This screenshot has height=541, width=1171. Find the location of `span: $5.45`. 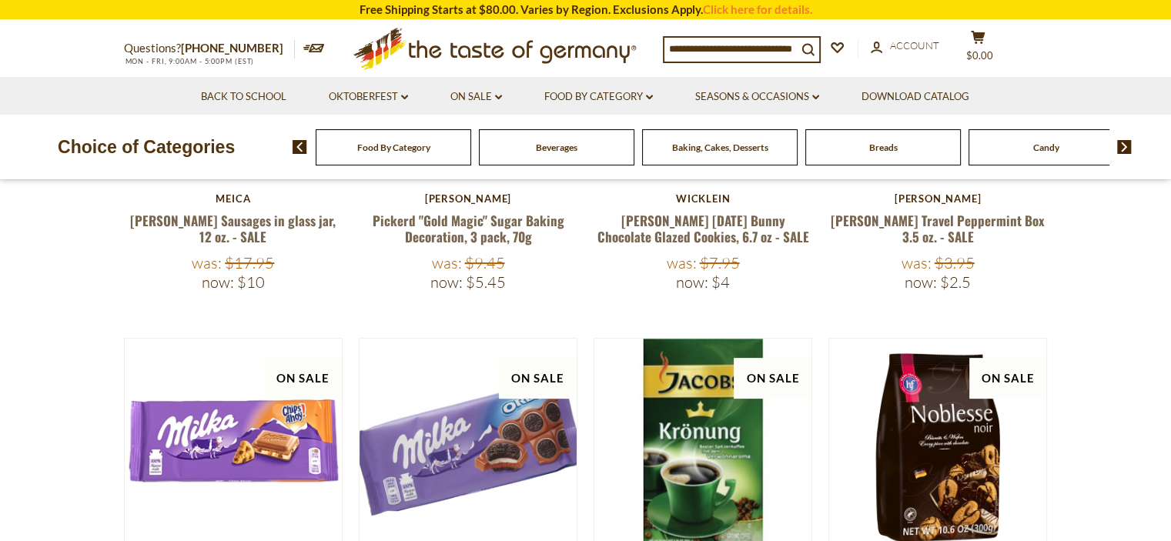

span: $5.45 is located at coordinates (486, 282).